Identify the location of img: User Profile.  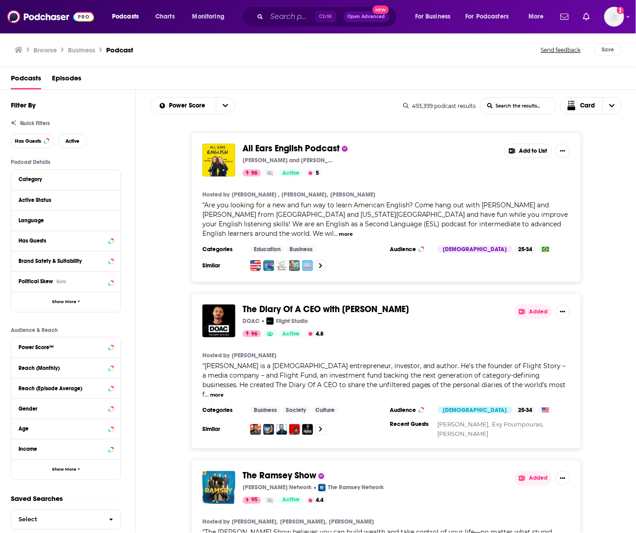
(615, 17).